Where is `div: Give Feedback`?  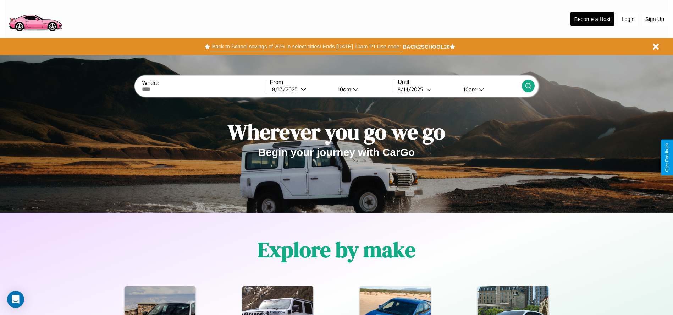 div: Give Feedback is located at coordinates (667, 157).